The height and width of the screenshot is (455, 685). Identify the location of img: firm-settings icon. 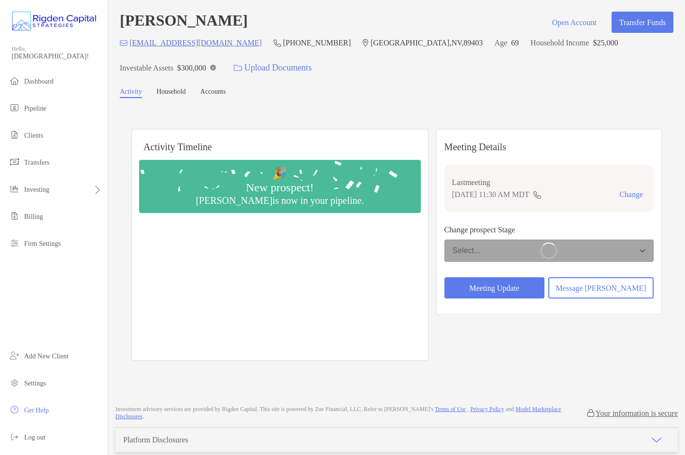
(14, 243).